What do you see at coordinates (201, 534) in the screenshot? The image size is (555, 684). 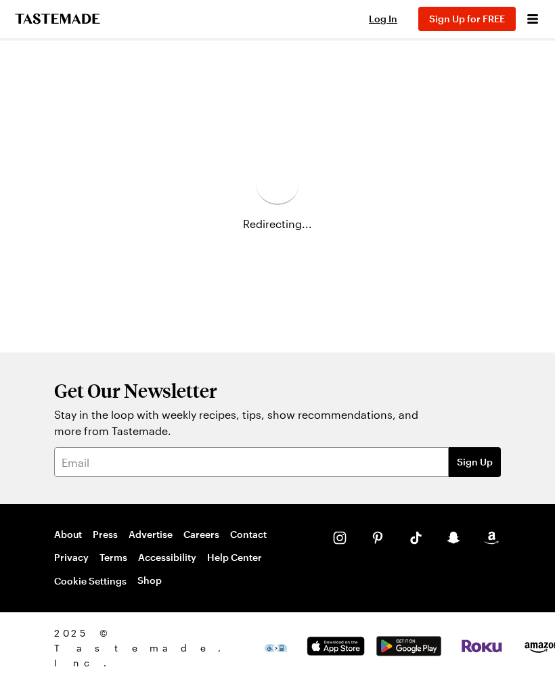 I see `a: Careers` at bounding box center [201, 534].